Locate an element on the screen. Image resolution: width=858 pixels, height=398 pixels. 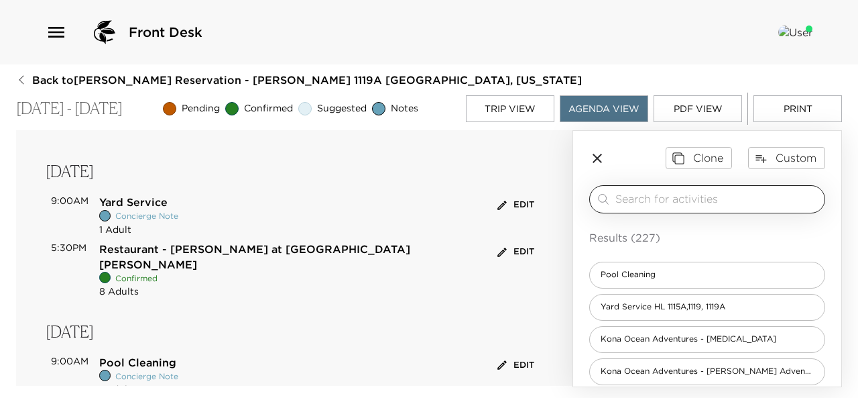
button: Clone is located at coordinates (699, 158).